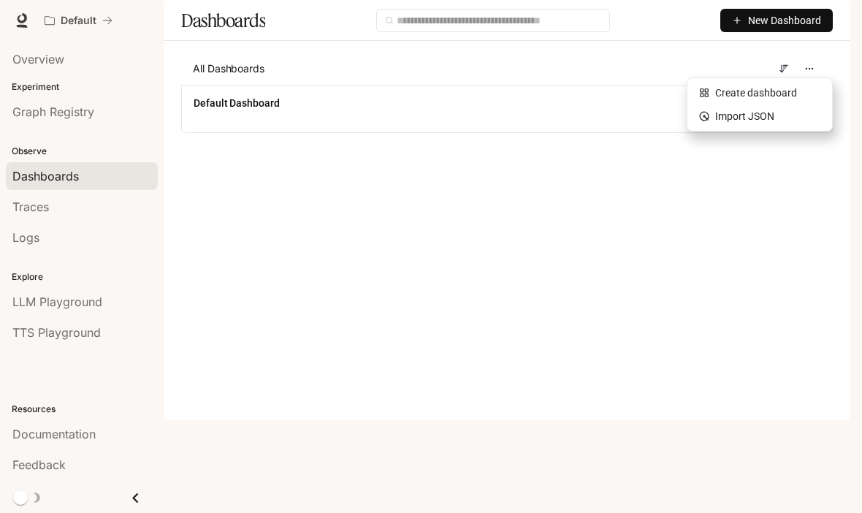 The width and height of the screenshot is (862, 513). Describe the element at coordinates (229, 69) in the screenshot. I see `span: All Dashboards` at that location.